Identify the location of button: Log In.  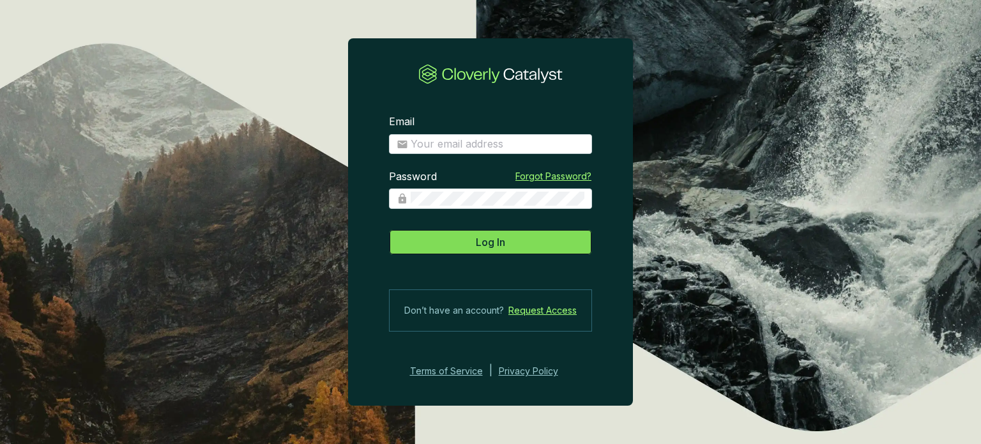
(491, 242).